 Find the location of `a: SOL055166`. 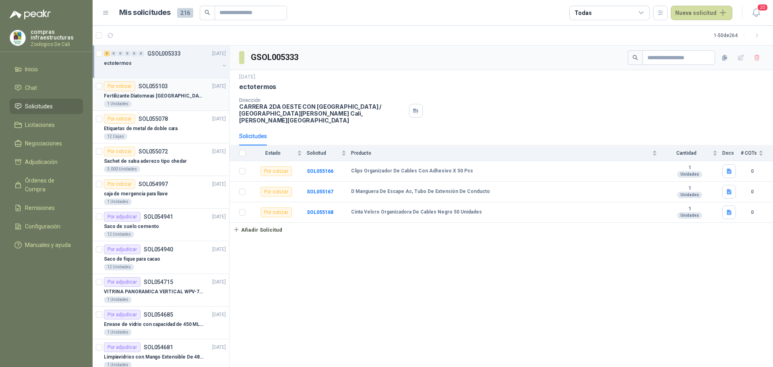

a: SOL055166 is located at coordinates (320, 171).